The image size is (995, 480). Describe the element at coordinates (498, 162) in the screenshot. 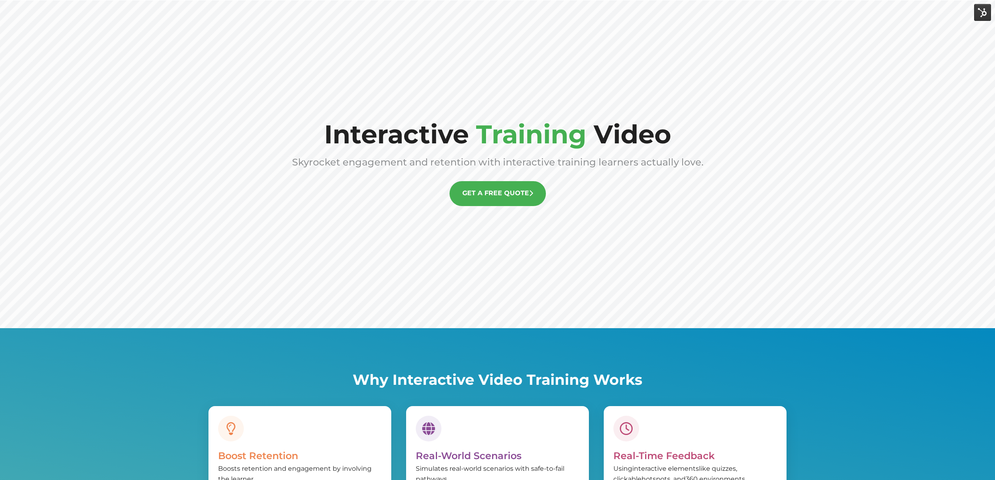

I see `span: Skyrocket engagement and retention with interactive training learners actually love.` at that location.